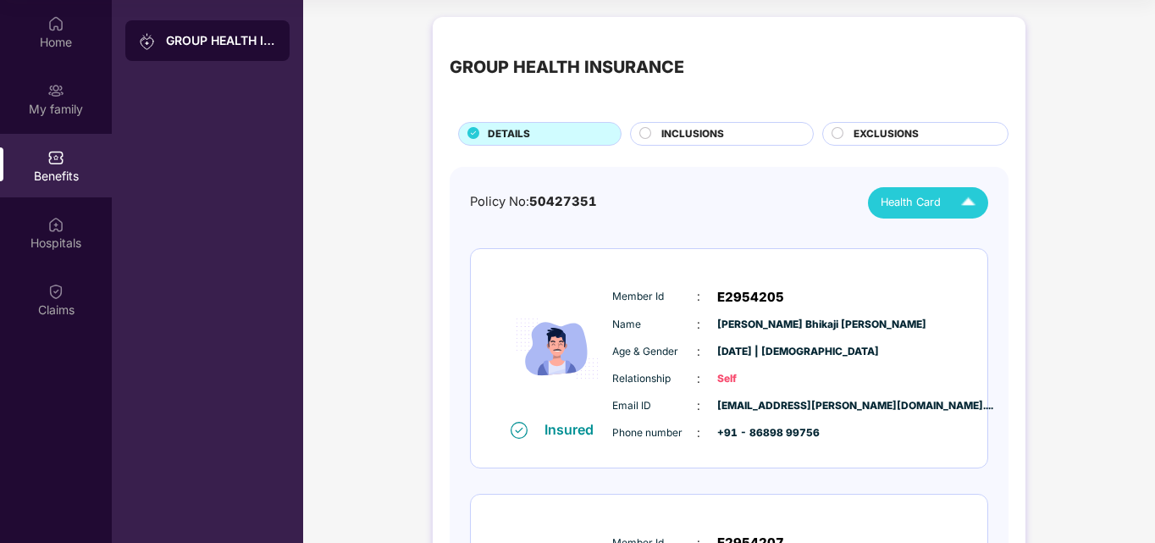 The height and width of the screenshot is (543, 1155). What do you see at coordinates (56, 224) in the screenshot?
I see `img: svg+xml;base64,PHN2ZyBpZD0iSG9zcGl0YWxzIiB4bWxucz0iaHR0cDovL3d3dy53My5vcmcvMjAwMC9zdmciIHdpZHRoPS...` at bounding box center [56, 224].